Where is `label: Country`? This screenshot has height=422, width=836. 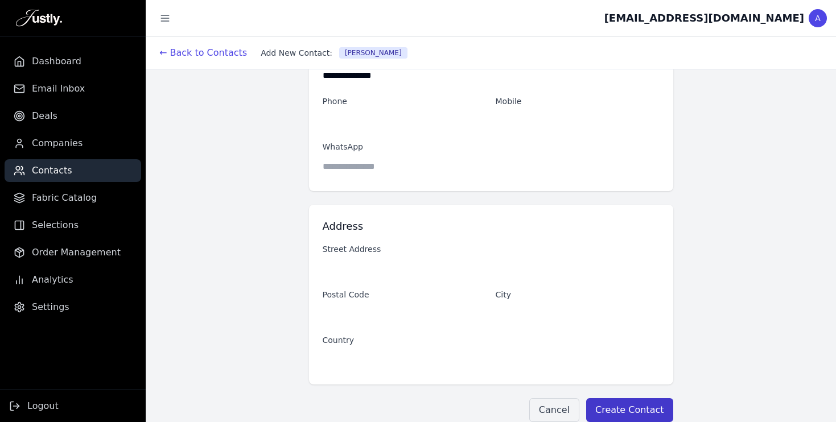 label: Country is located at coordinates (491, 340).